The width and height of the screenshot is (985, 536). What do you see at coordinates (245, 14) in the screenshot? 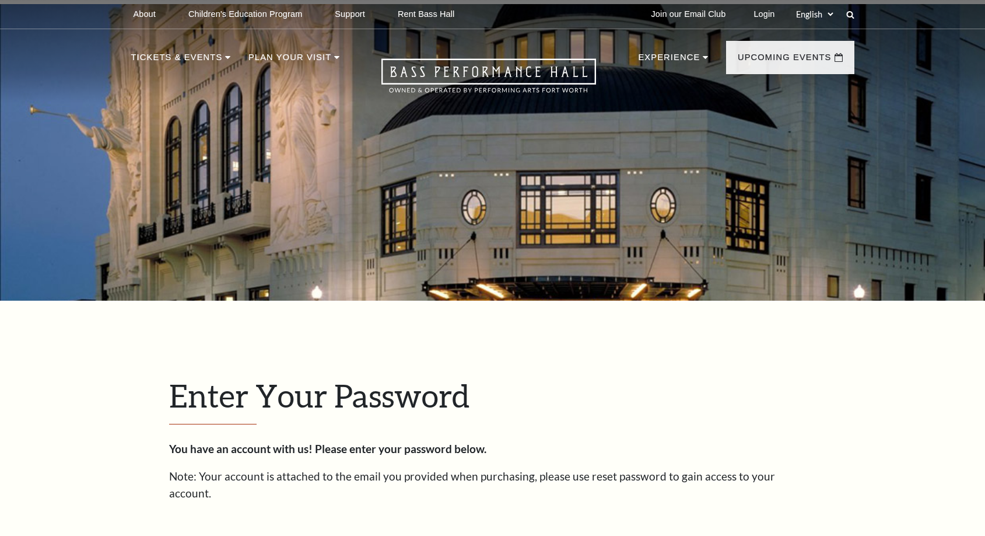
I see `p: Children's Education Program` at bounding box center [245, 14].